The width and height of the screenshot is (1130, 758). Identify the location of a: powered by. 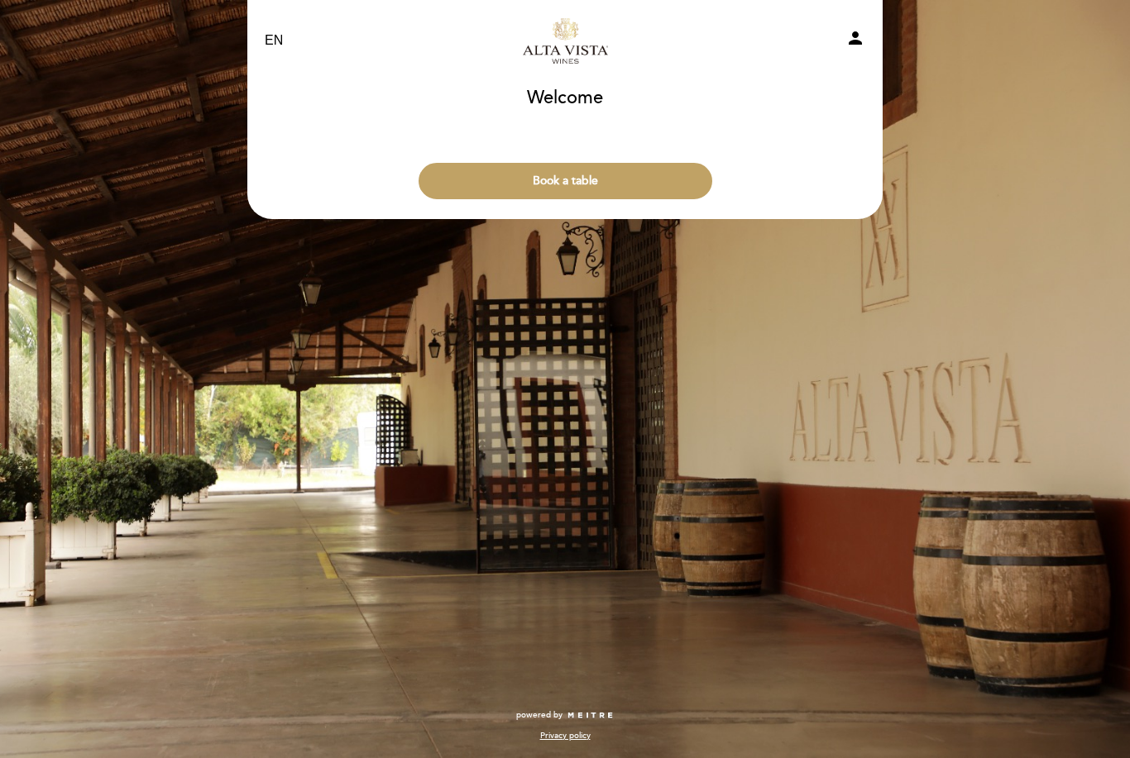
(565, 715).